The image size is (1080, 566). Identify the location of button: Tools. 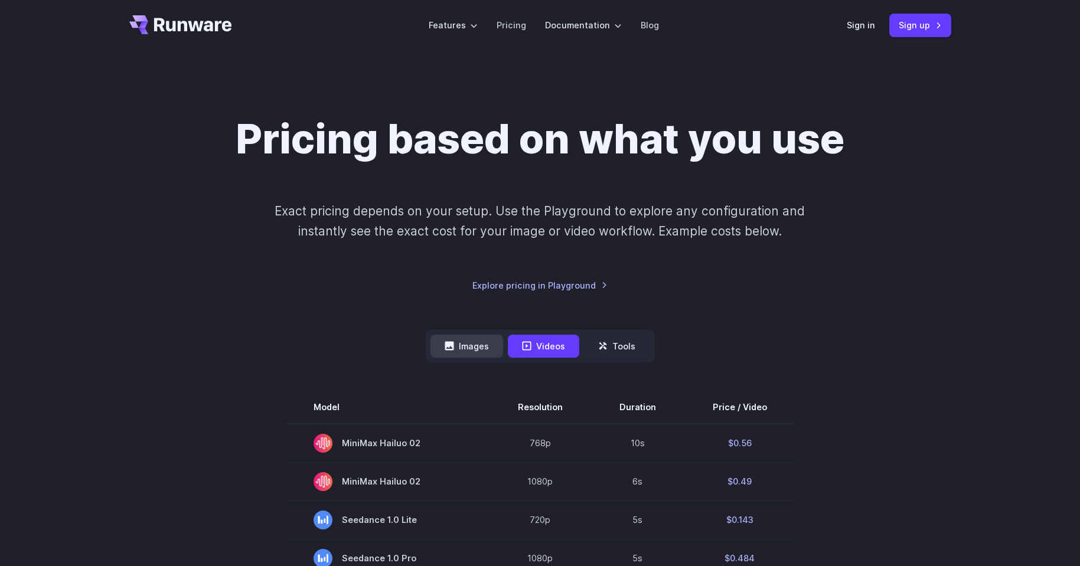
(616, 346).